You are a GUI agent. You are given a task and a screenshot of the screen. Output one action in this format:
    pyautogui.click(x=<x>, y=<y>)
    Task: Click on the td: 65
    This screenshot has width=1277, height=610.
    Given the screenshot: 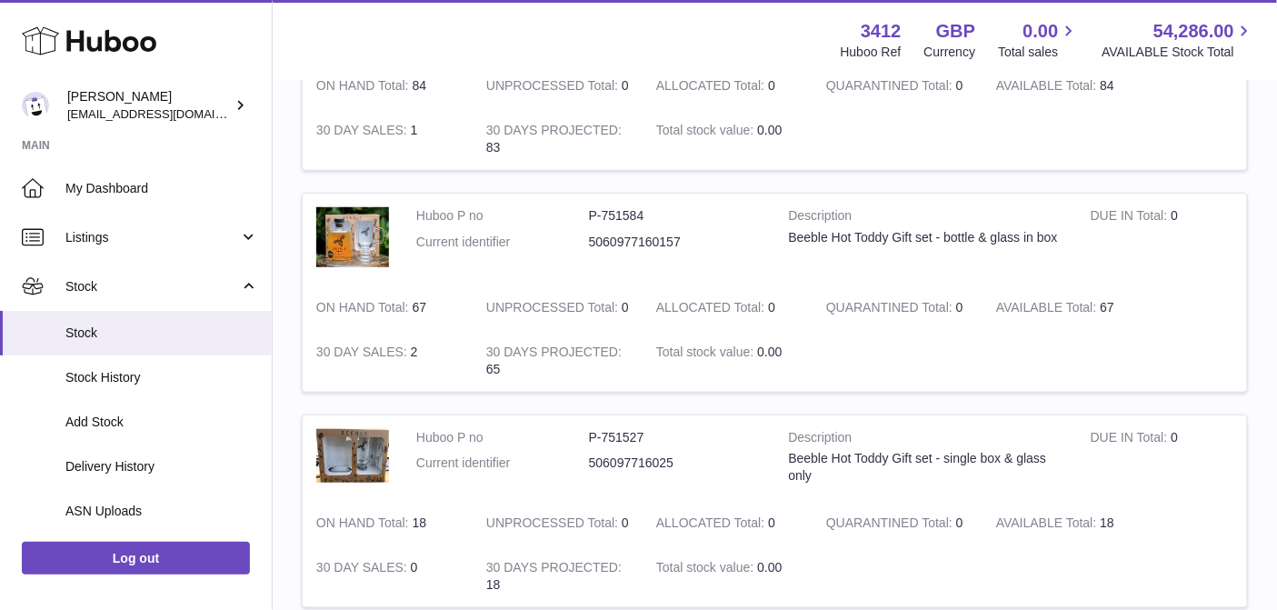 What is the action you would take?
    pyautogui.click(x=557, y=361)
    